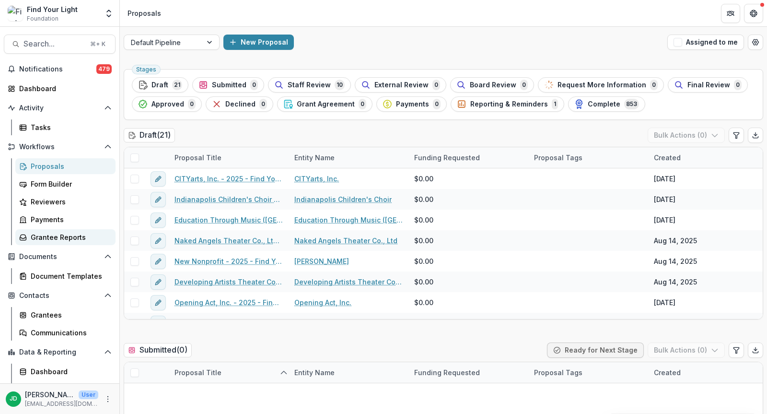 Image resolution: width=767 pixels, height=414 pixels. Describe the element at coordinates (69, 332) in the screenshot. I see `div: Communications` at that location.